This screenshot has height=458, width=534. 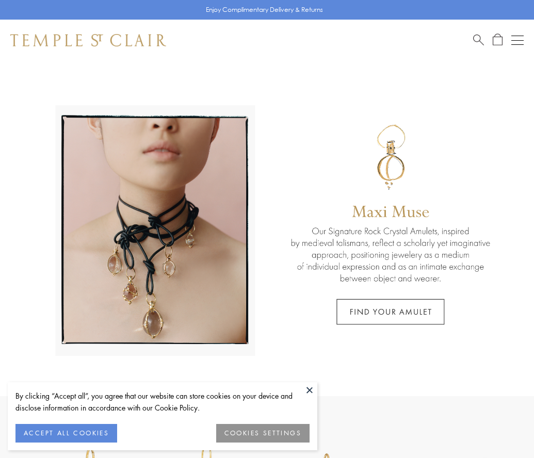 What do you see at coordinates (264, 10) in the screenshot?
I see `p: Enjoy Complimentary Delivery & Returns` at bounding box center [264, 10].